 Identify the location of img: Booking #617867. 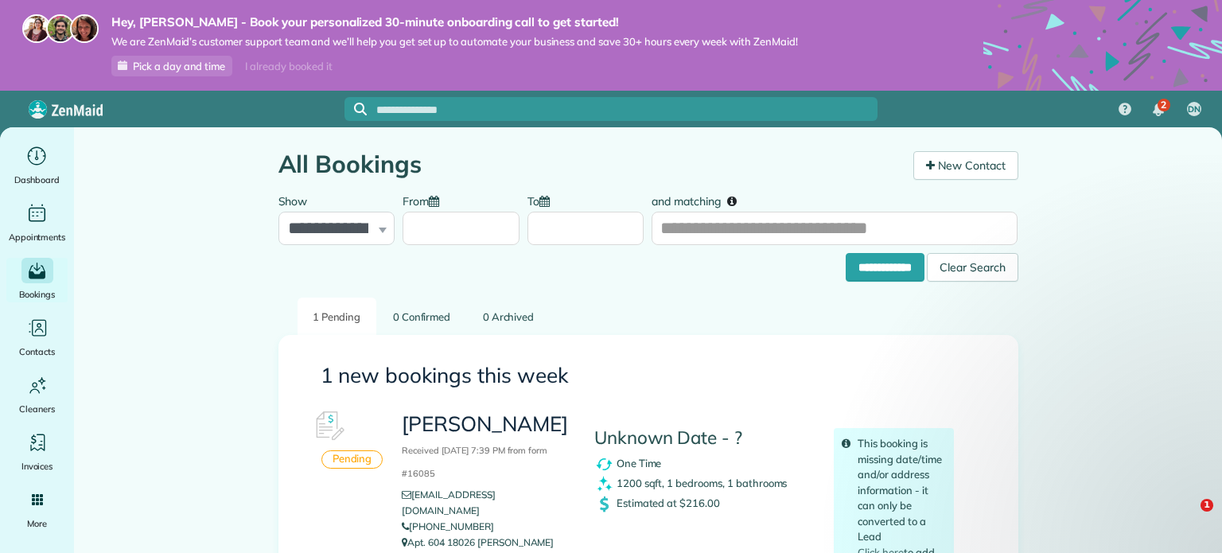
(328, 426).